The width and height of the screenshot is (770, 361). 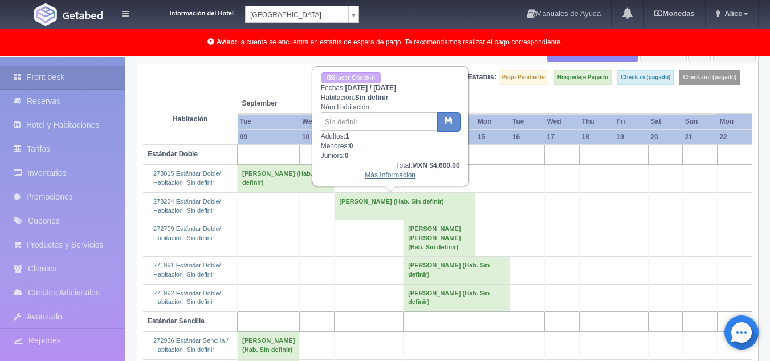 What do you see at coordinates (187, 233) in the screenshot?
I see `a: 272709 Estándar Doble/Habitación: Sin definir` at bounding box center [187, 233].